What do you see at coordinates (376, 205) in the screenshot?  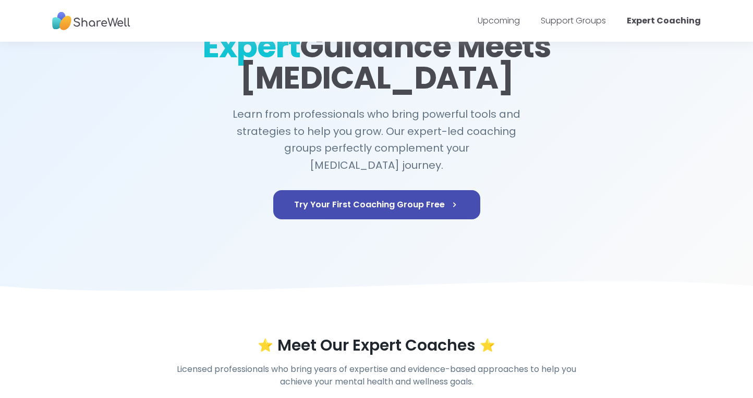 I see `span: Try Your First Coaching Group Free` at bounding box center [376, 205].